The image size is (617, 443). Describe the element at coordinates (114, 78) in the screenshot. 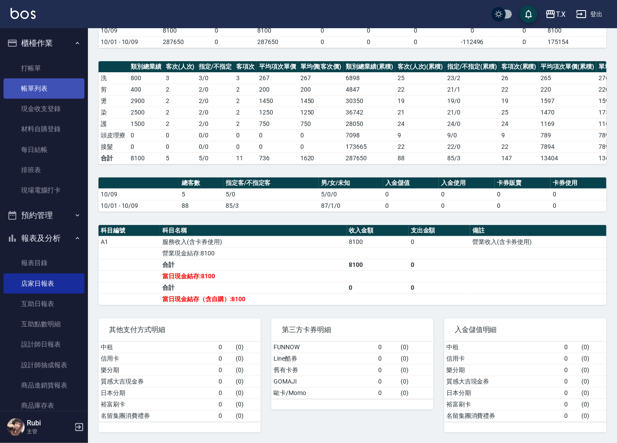

I see `td: 洗` at that location.